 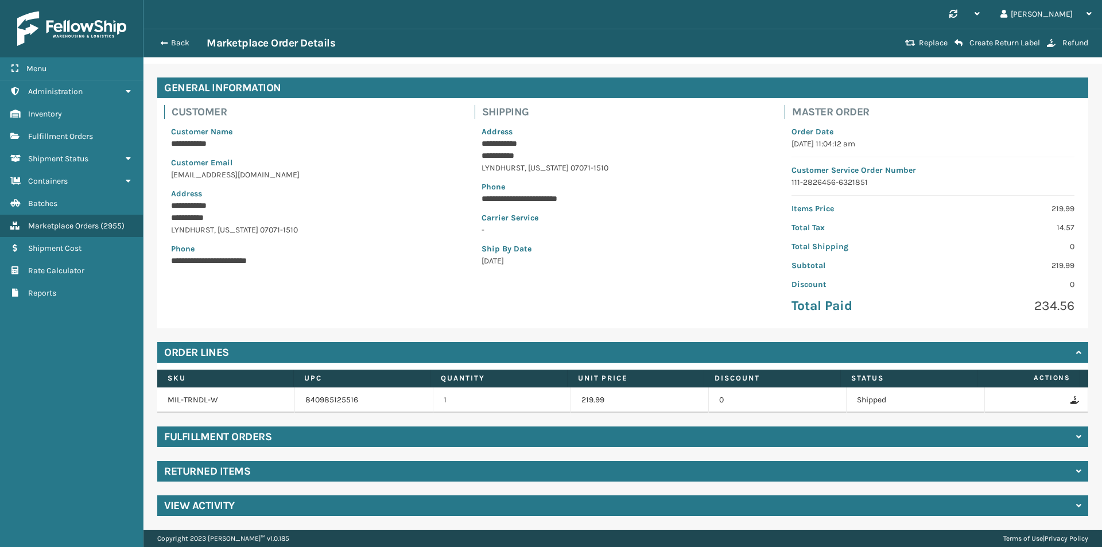 I want to click on p: Customer Email, so click(x=312, y=162).